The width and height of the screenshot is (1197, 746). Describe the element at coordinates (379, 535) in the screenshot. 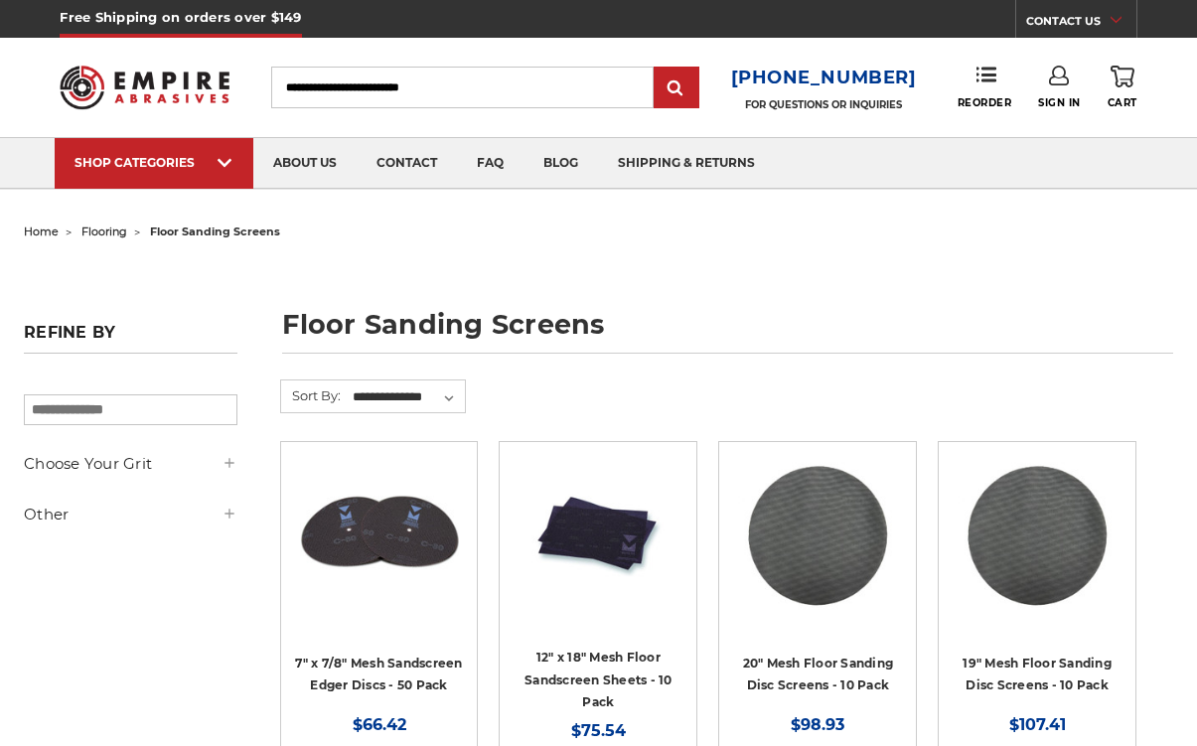

I see `img: 7" x 7/8" Mesh Sanding Screen Edger Discs` at that location.